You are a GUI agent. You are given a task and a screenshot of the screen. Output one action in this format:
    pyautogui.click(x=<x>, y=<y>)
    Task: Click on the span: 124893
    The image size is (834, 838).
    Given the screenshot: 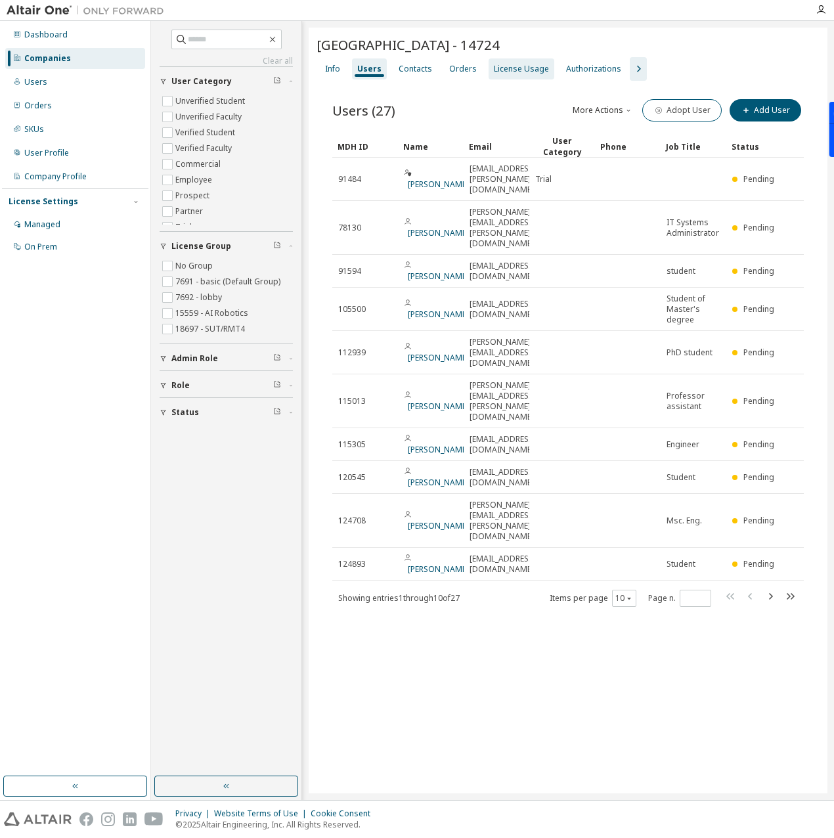 What is the action you would take?
    pyautogui.click(x=352, y=564)
    